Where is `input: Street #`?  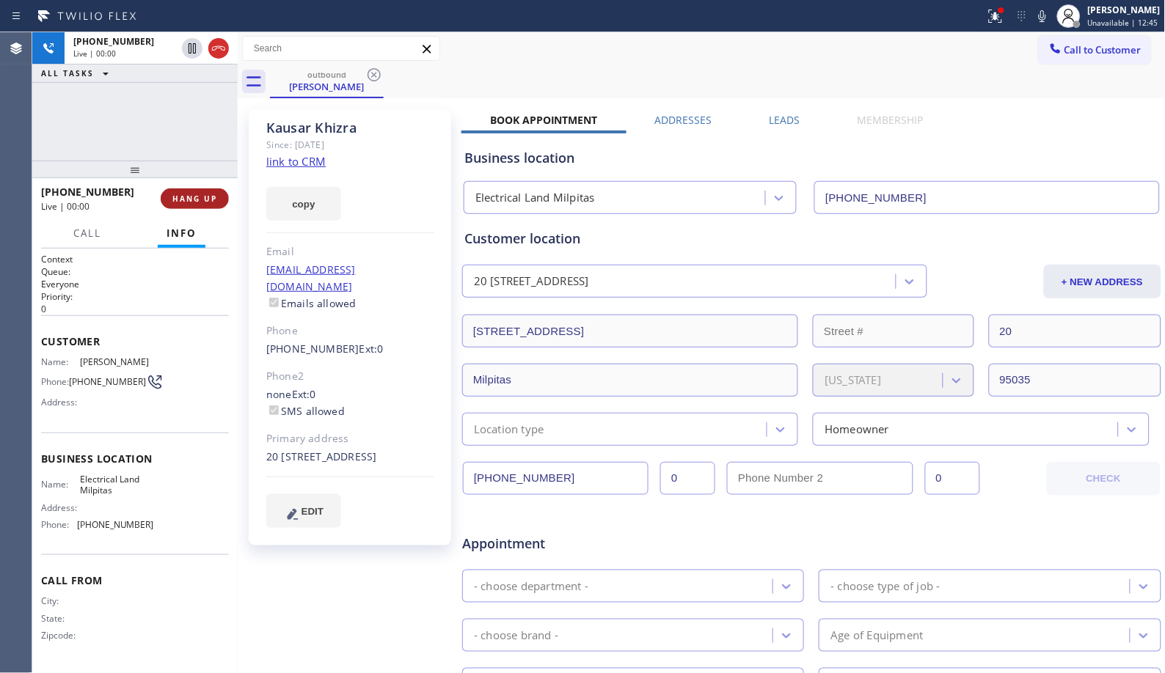 input: Street # is located at coordinates (893, 331).